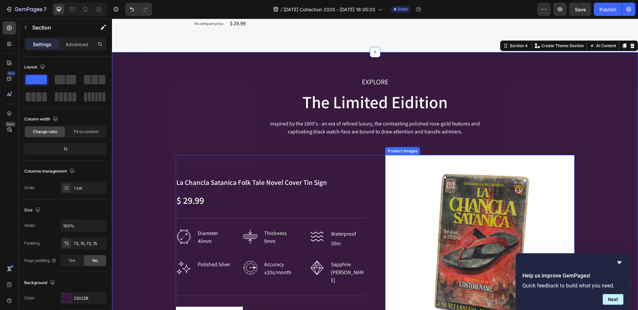 The image size is (638, 310). Describe the element at coordinates (35, 67) in the screenshot. I see `div: Layout` at that location.